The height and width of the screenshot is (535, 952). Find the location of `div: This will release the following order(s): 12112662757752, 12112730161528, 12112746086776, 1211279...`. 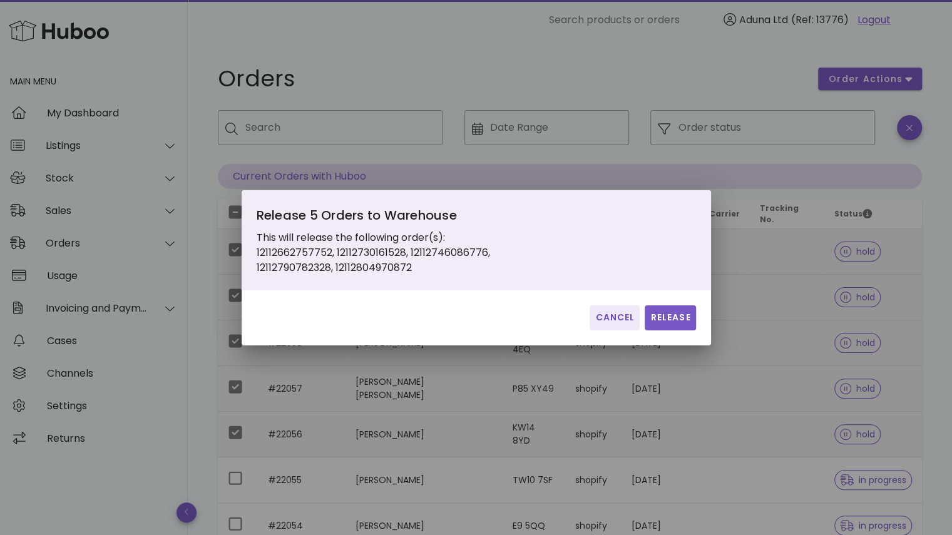

div: This will release the following order(s): 12112662757752, 12112730161528, 12112746086776, 1211279... is located at coordinates (397, 240).